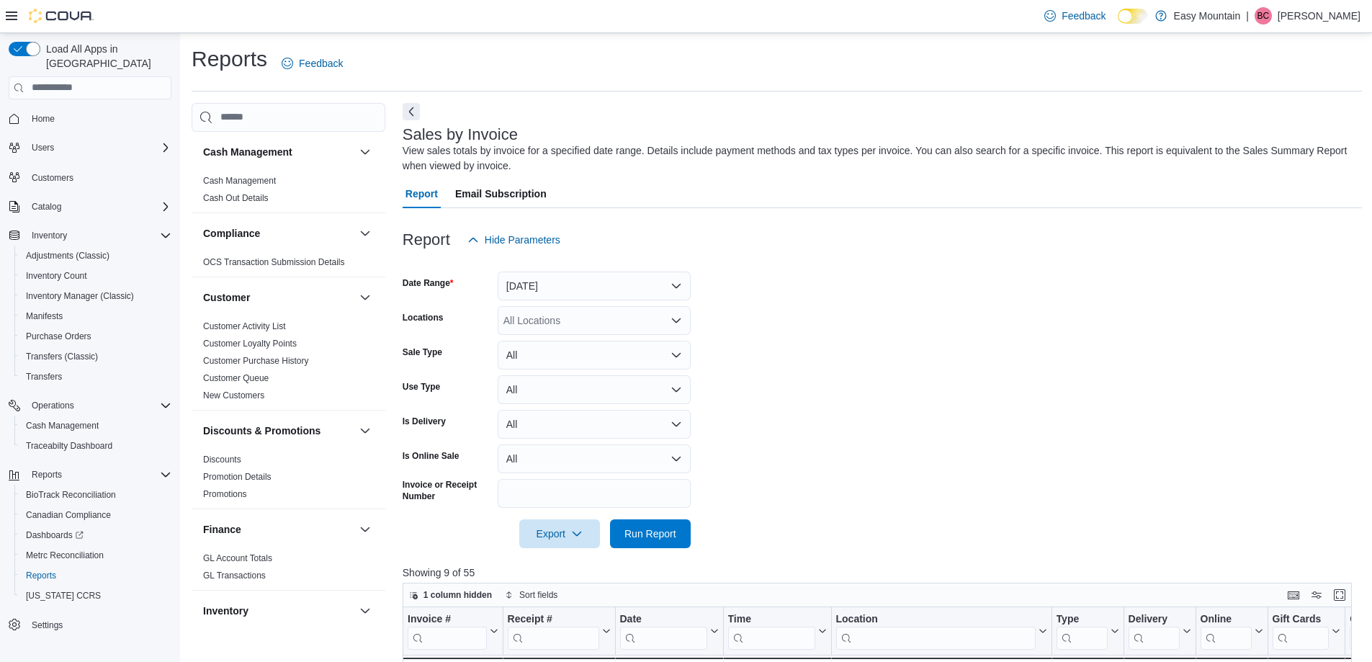  I want to click on span: Promotions, so click(225, 494).